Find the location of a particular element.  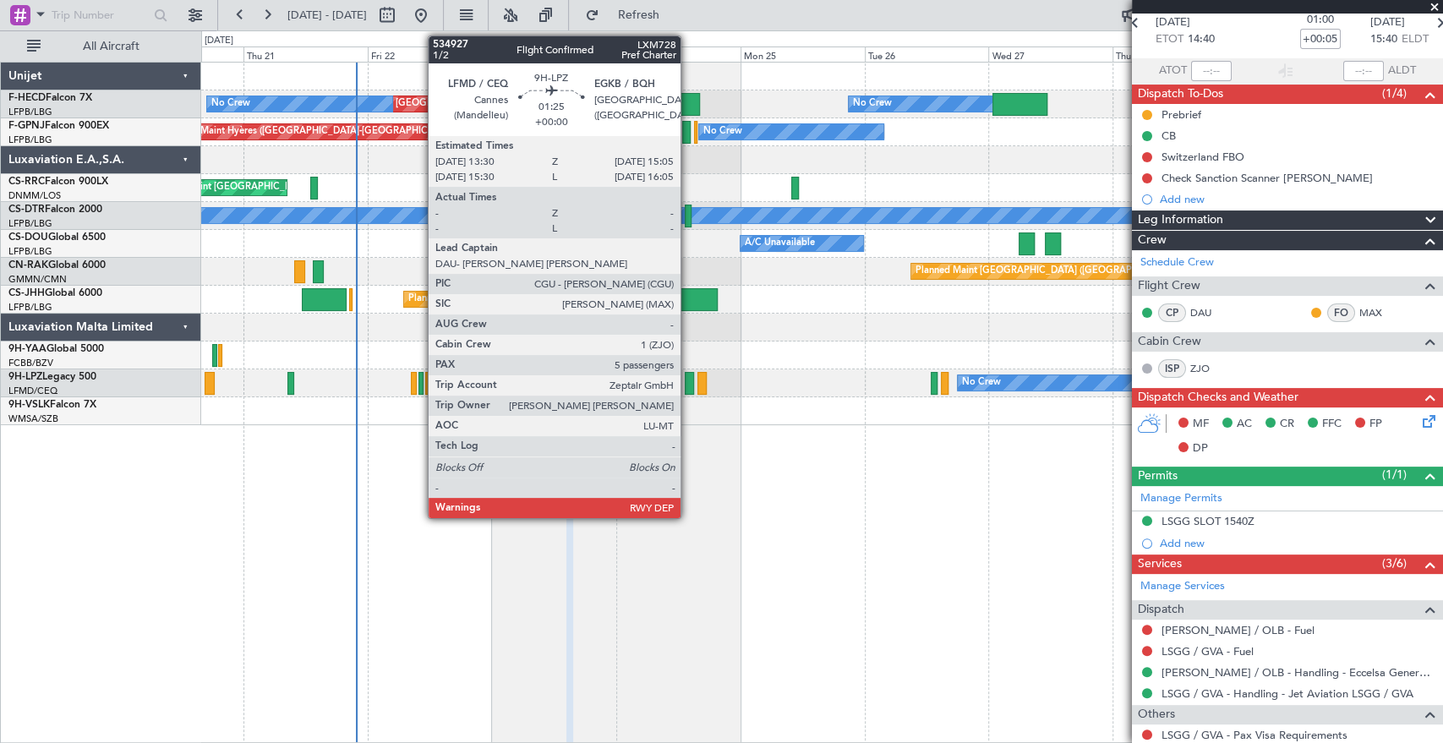

span: Permits is located at coordinates (1157, 476).